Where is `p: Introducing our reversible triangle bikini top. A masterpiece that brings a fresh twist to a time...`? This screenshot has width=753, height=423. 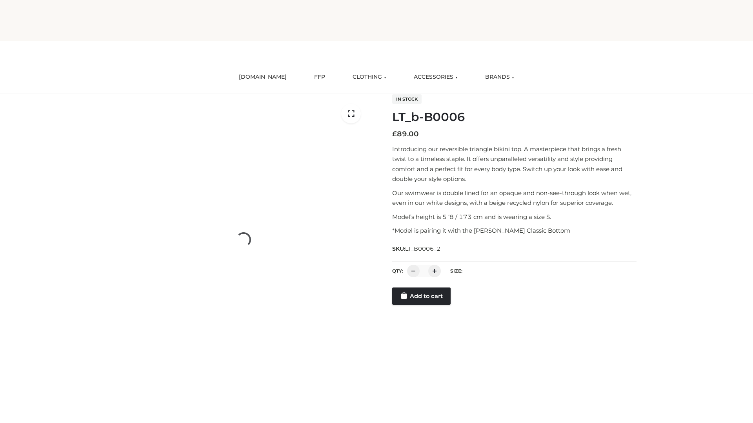 p: Introducing our reversible triangle bikini top. A masterpiece that brings a fresh twist to a time... is located at coordinates (514, 164).